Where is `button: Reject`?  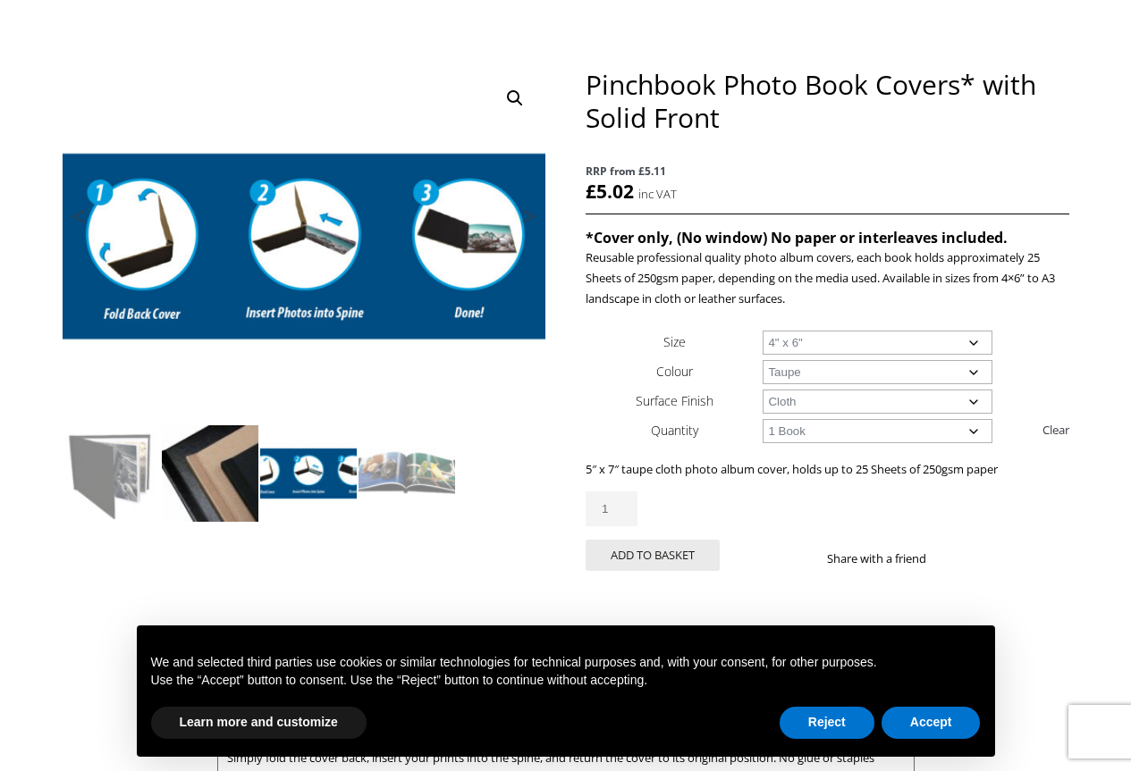
button: Reject is located at coordinates (827, 723).